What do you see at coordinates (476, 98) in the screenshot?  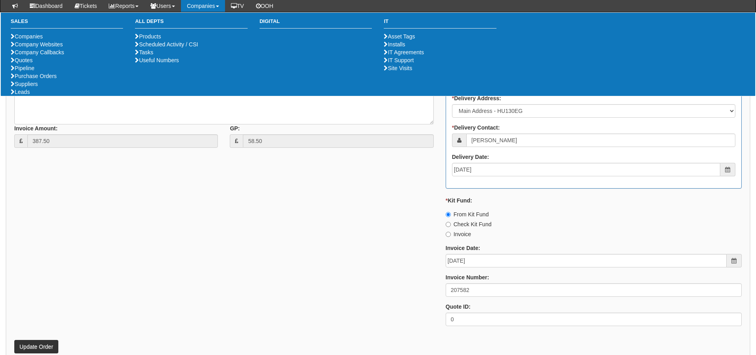 I see `label: Delivery Address:` at bounding box center [476, 98].